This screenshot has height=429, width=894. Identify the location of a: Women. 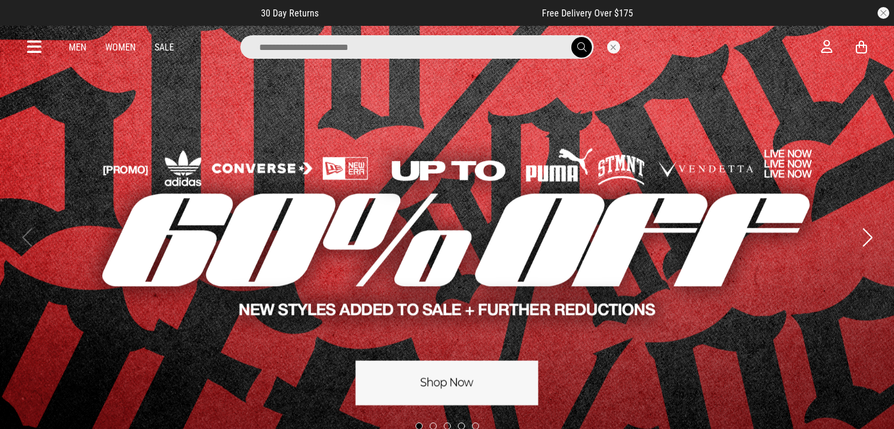
(120, 47).